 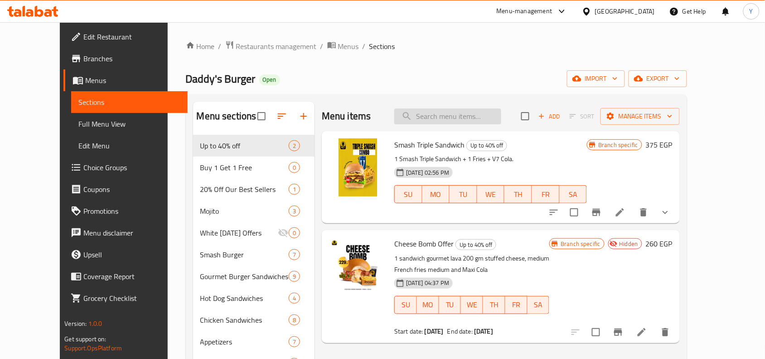 I want to click on span: Smash Triple Sandwich, so click(x=429, y=145).